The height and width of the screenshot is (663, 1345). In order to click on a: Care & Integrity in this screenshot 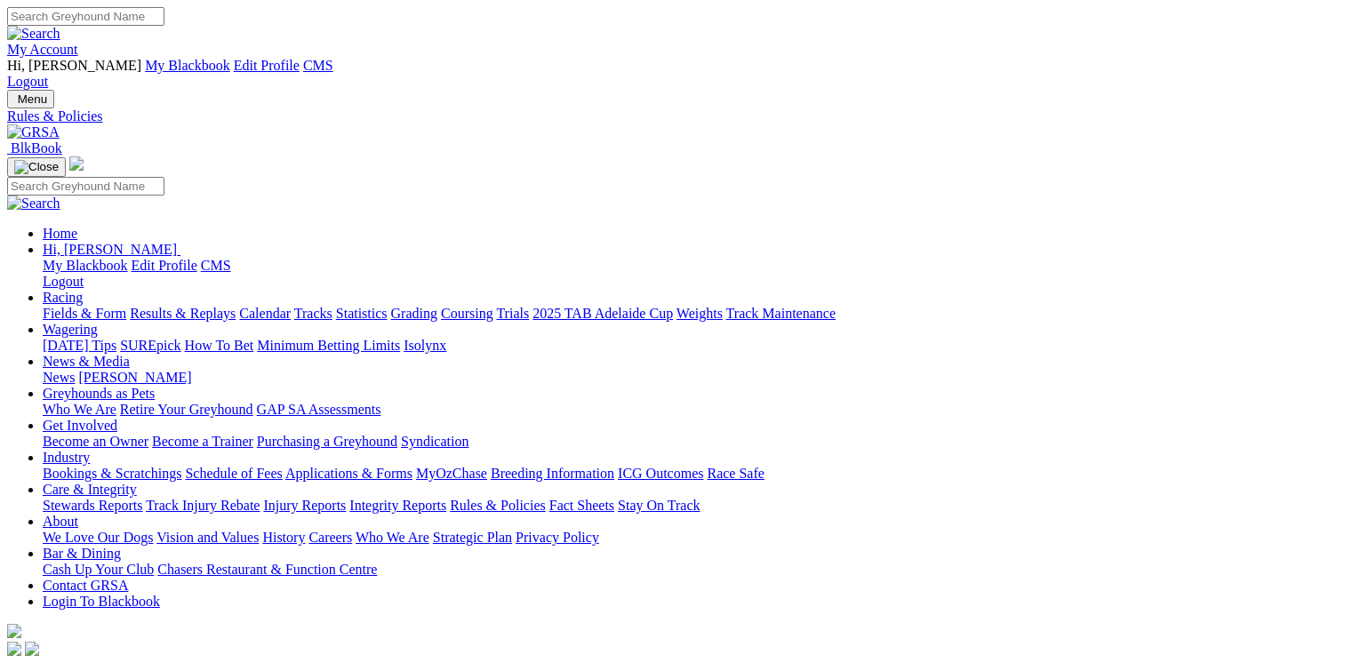, I will do `click(90, 489)`.